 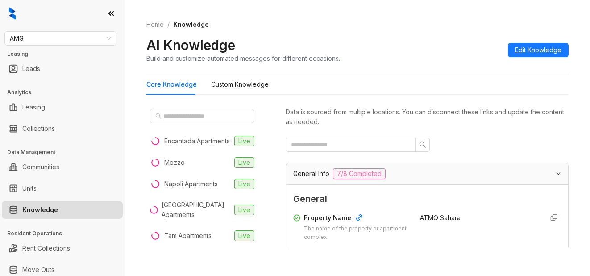 What do you see at coordinates (38, 129) in the screenshot?
I see `a: Collections` at bounding box center [38, 129].